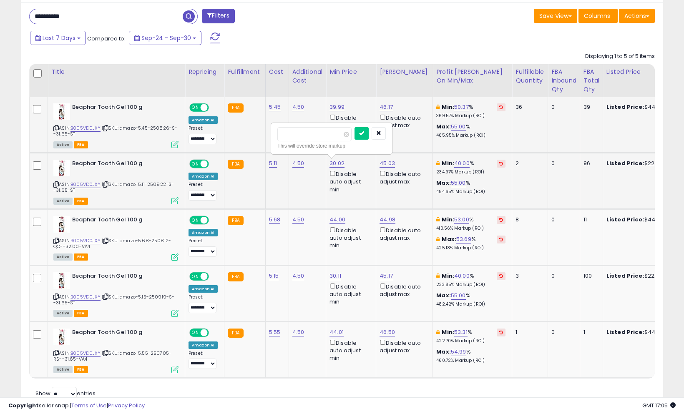 The image size is (684, 414). Describe the element at coordinates (591, 80) in the screenshot. I see `div: FBA Total Qty` at that location.